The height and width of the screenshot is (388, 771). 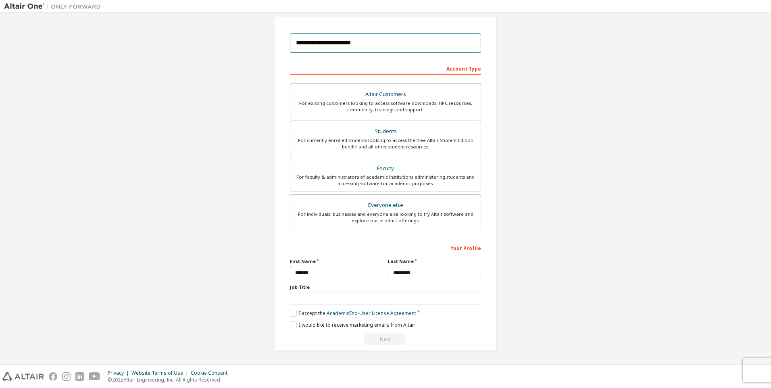 What do you see at coordinates (385, 144) in the screenshot?
I see `div: For currently enrolled students looking to access the free Altair Student Edition bundle and all ...` at bounding box center [385, 144].